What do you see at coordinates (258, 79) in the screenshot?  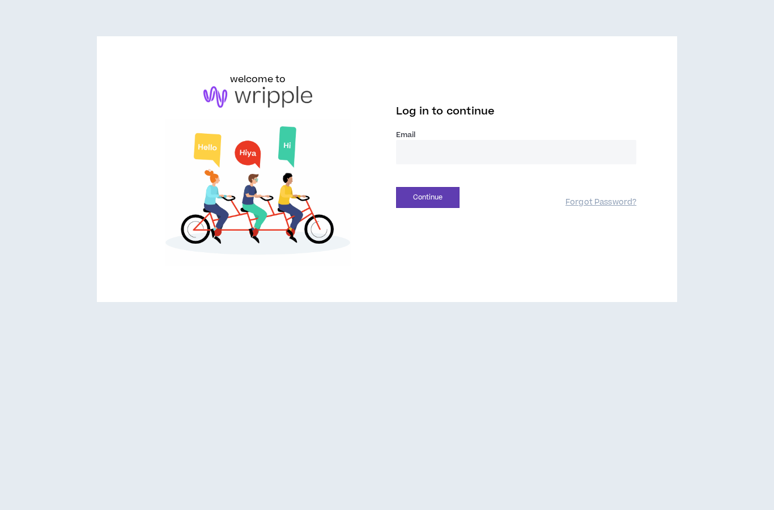 I see `h6: welcome to` at bounding box center [258, 79].